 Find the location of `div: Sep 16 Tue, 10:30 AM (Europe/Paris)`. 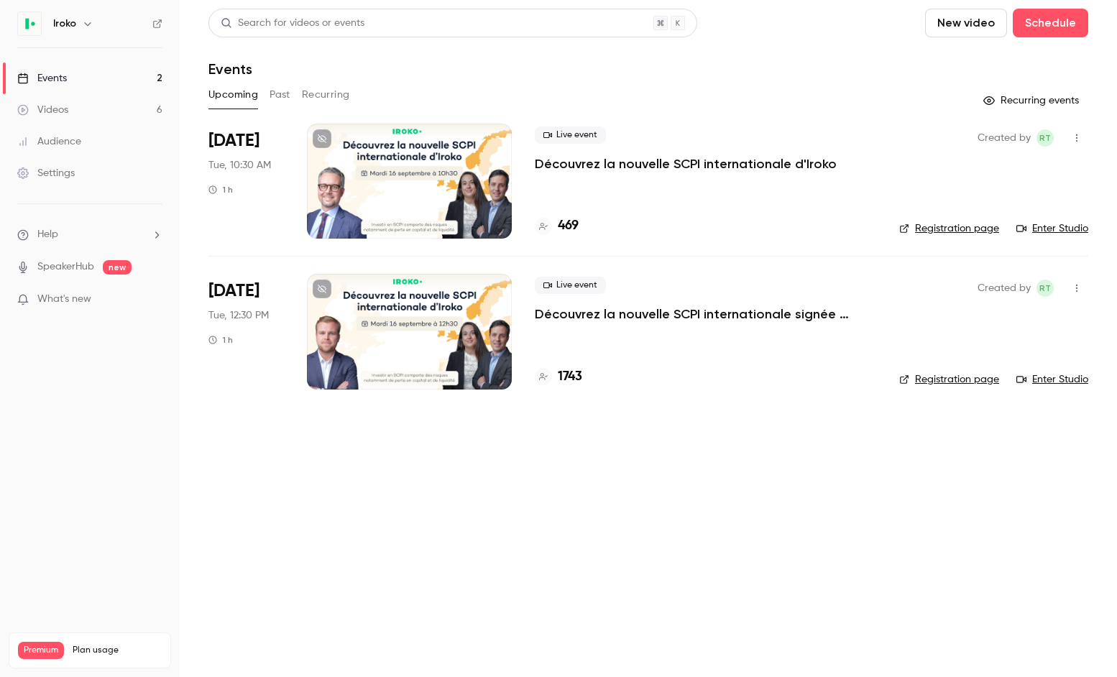

div: Sep 16 Tue, 10:30 AM (Europe/Paris) is located at coordinates (246, 181).